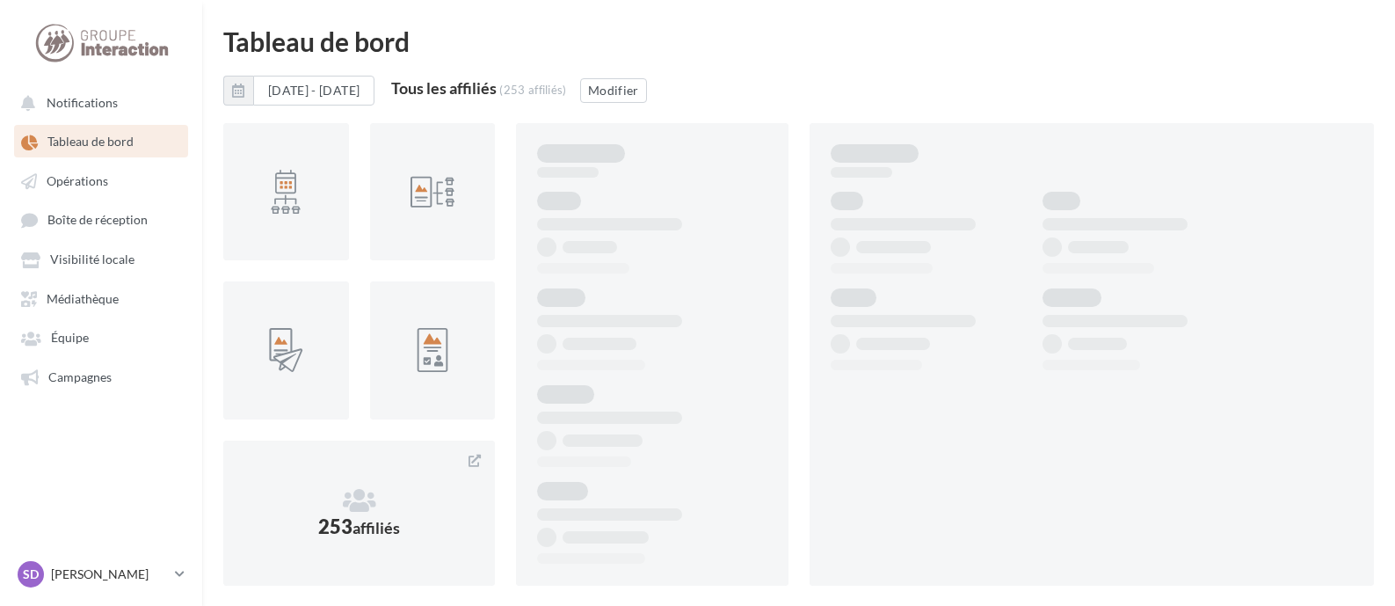  Describe the element at coordinates (376, 528) in the screenshot. I see `span: affiliés` at that location.